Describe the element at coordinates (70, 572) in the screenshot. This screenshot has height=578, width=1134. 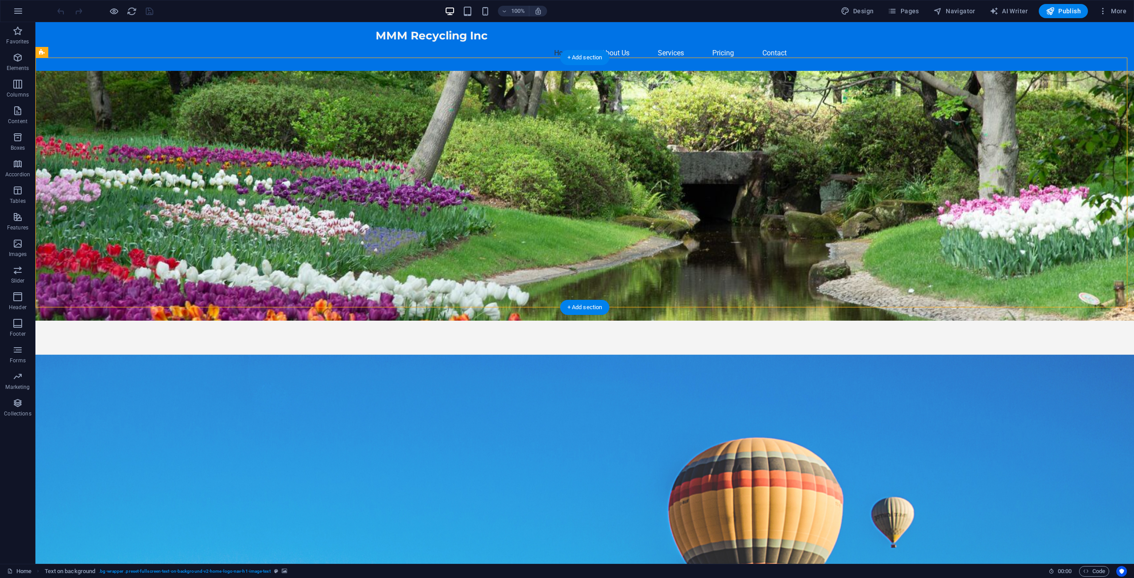
I see `span: Click to select. Double-click to edit` at that location.